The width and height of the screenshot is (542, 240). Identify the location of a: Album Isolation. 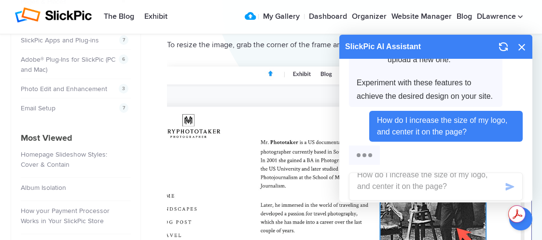
(43, 188).